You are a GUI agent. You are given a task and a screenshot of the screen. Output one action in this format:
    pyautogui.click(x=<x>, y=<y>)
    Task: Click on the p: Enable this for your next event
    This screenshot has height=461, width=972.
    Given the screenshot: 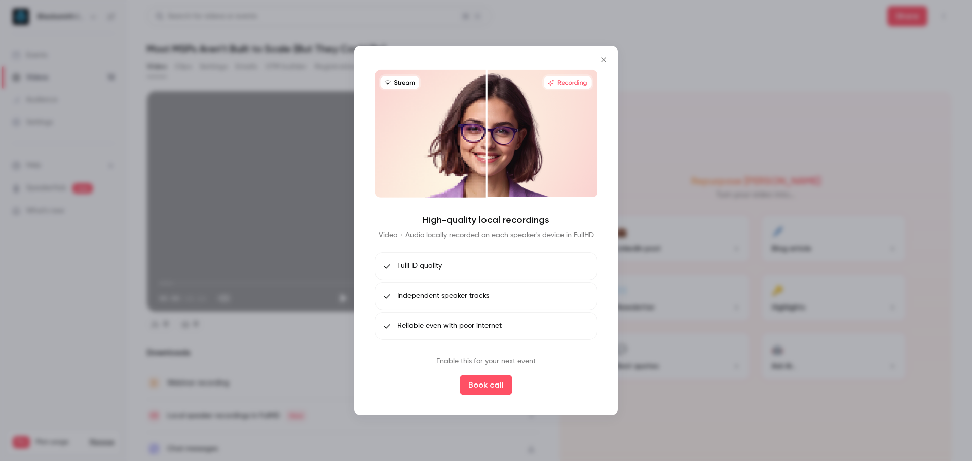 What is the action you would take?
    pyautogui.click(x=486, y=361)
    